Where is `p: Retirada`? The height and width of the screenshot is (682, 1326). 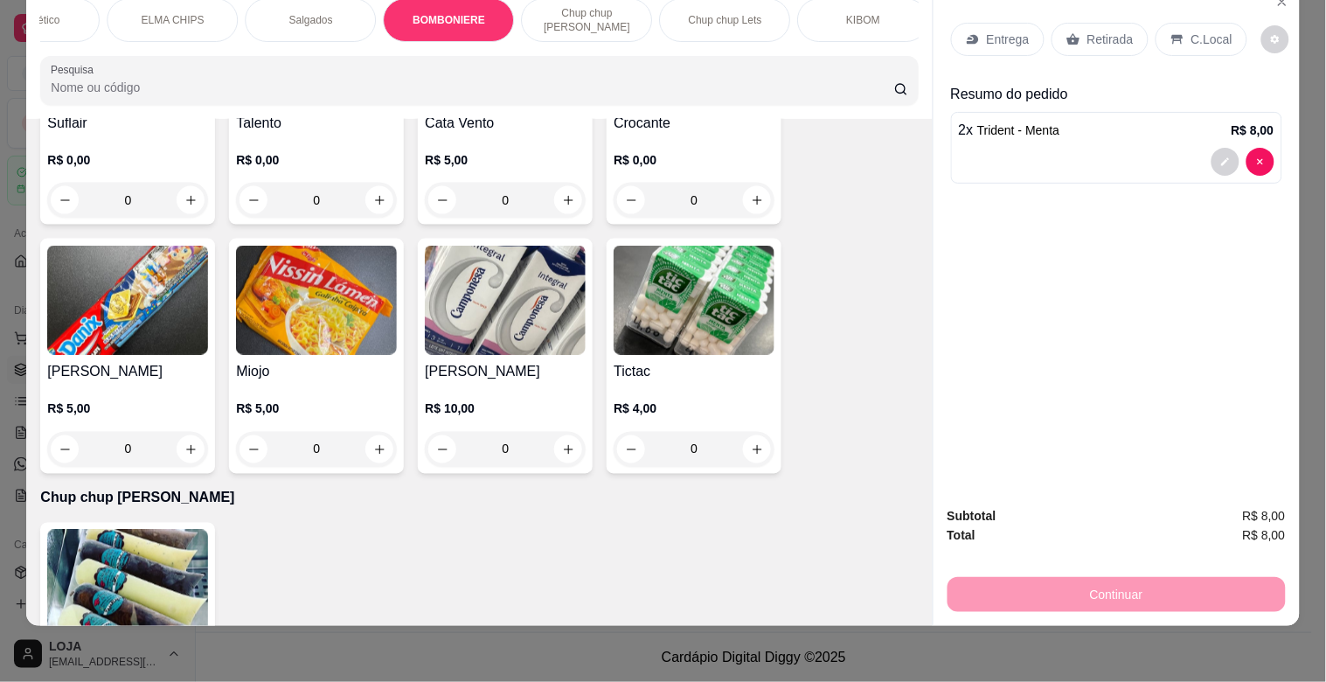 p: Retirada is located at coordinates (1110, 39).